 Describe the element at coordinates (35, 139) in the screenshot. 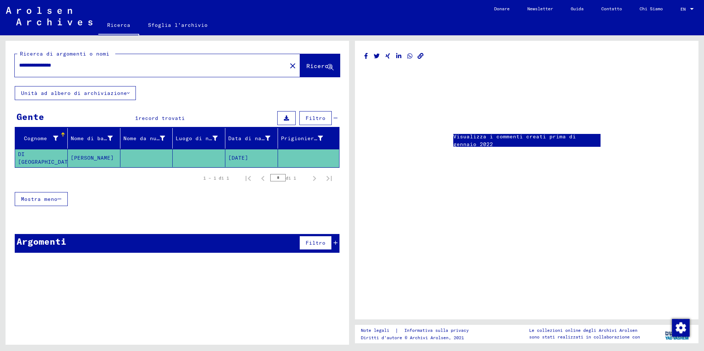

I see `font: Cognome` at that location.